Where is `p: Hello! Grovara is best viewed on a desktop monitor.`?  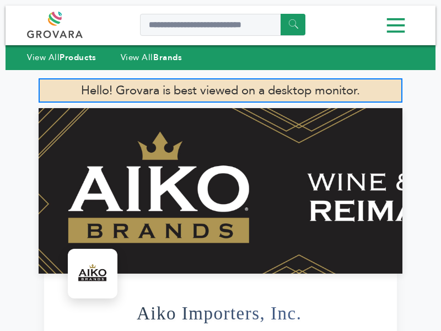 p: Hello! Grovara is best viewed on a desktop monitor. is located at coordinates (220, 90).